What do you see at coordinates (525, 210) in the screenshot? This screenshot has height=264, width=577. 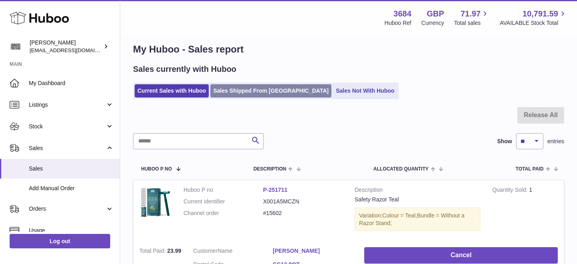 I see `td: 1` at bounding box center [525, 210].